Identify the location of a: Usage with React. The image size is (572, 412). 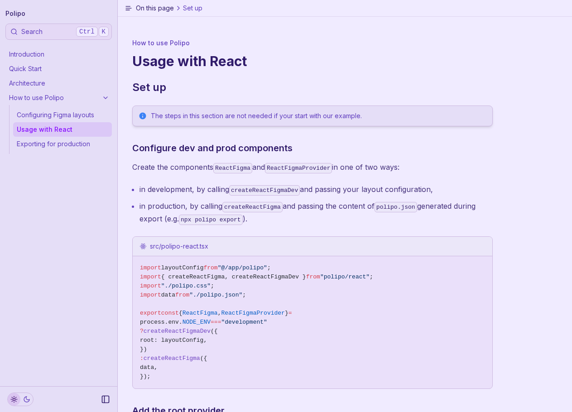
(62, 129).